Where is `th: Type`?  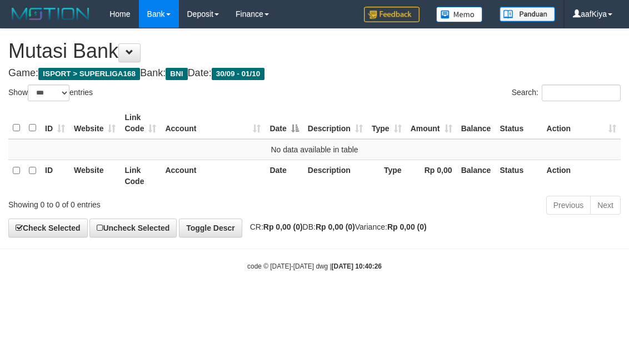
th: Type is located at coordinates (387, 175).